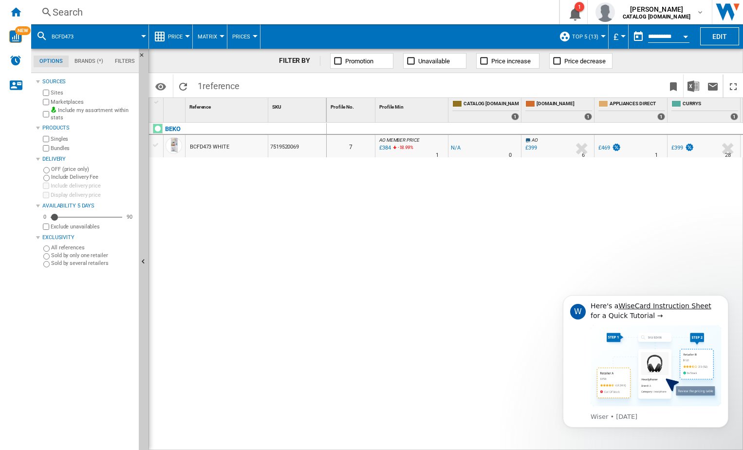 The image size is (743, 450). What do you see at coordinates (92, 226) in the screenshot?
I see `label: Exclude unavailables` at bounding box center [92, 226].